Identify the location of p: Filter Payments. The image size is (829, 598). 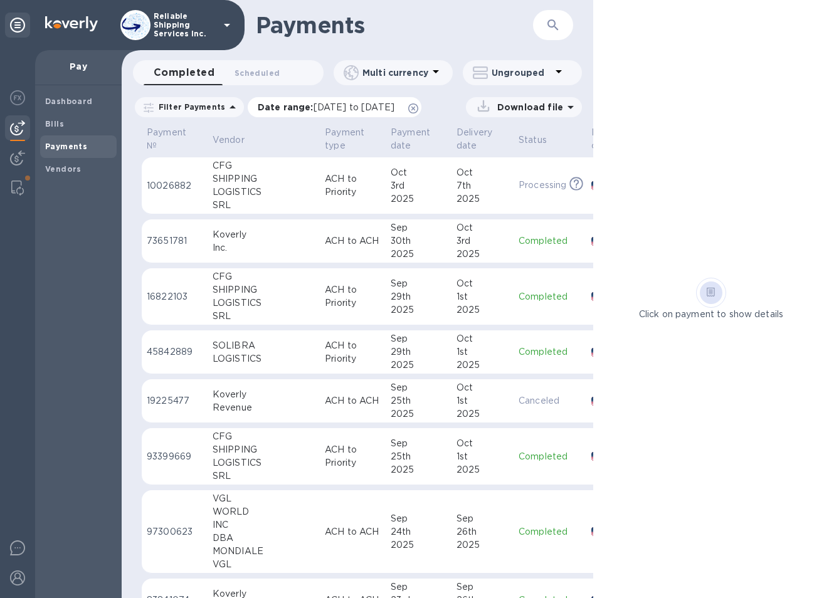
(189, 107).